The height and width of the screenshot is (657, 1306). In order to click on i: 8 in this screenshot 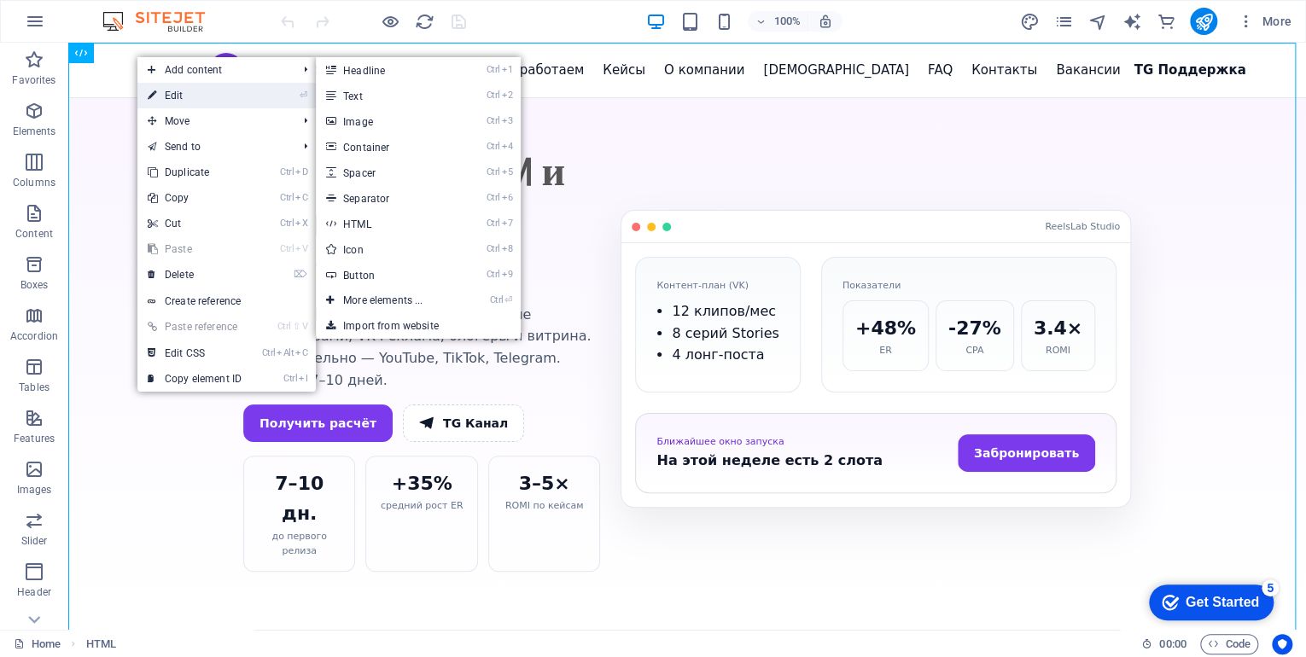, I will do `click(507, 248)`.